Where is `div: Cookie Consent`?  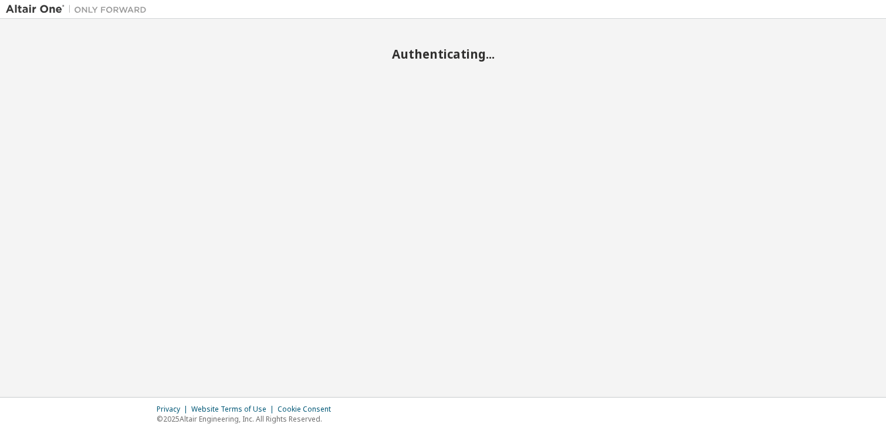 div: Cookie Consent is located at coordinates (308, 410).